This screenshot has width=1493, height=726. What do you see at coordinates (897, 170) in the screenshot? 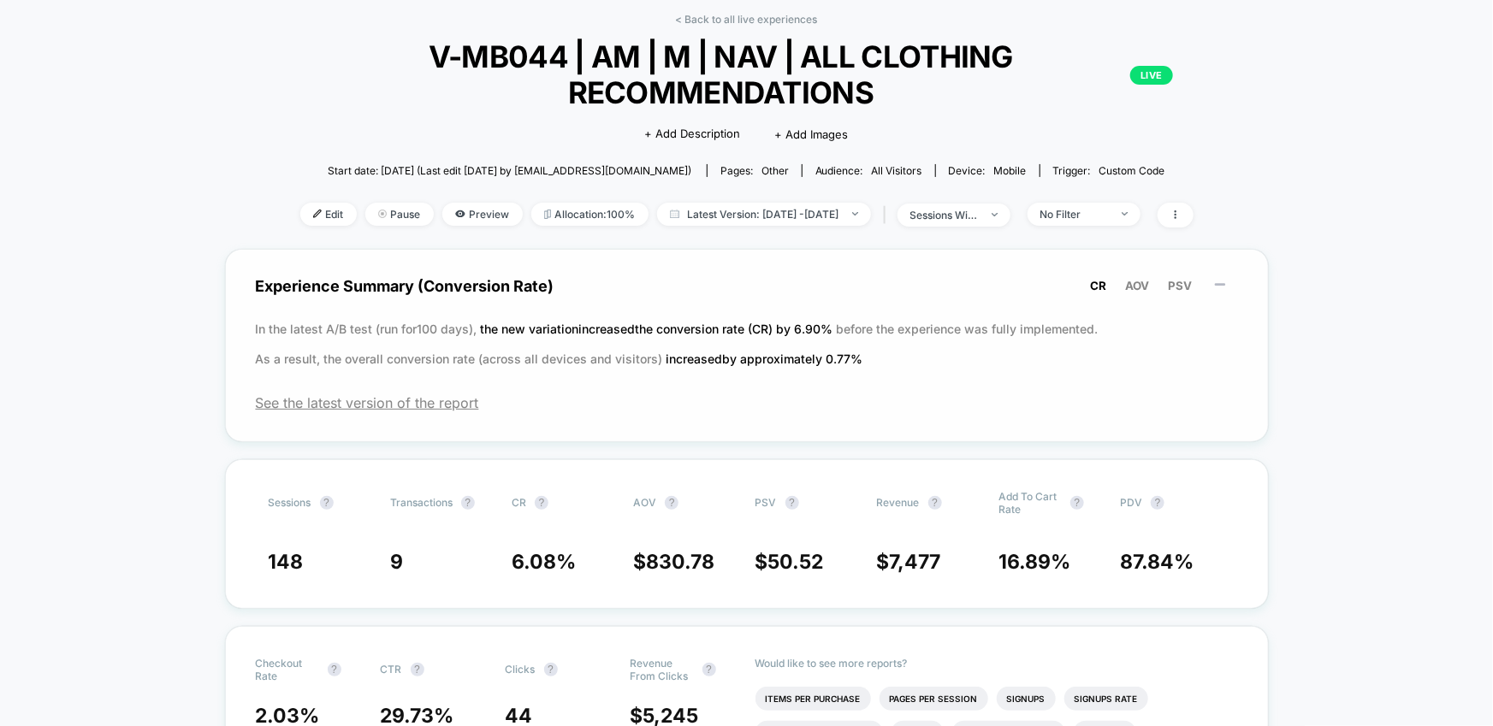
I see `span: All Visitors` at bounding box center [897, 170].